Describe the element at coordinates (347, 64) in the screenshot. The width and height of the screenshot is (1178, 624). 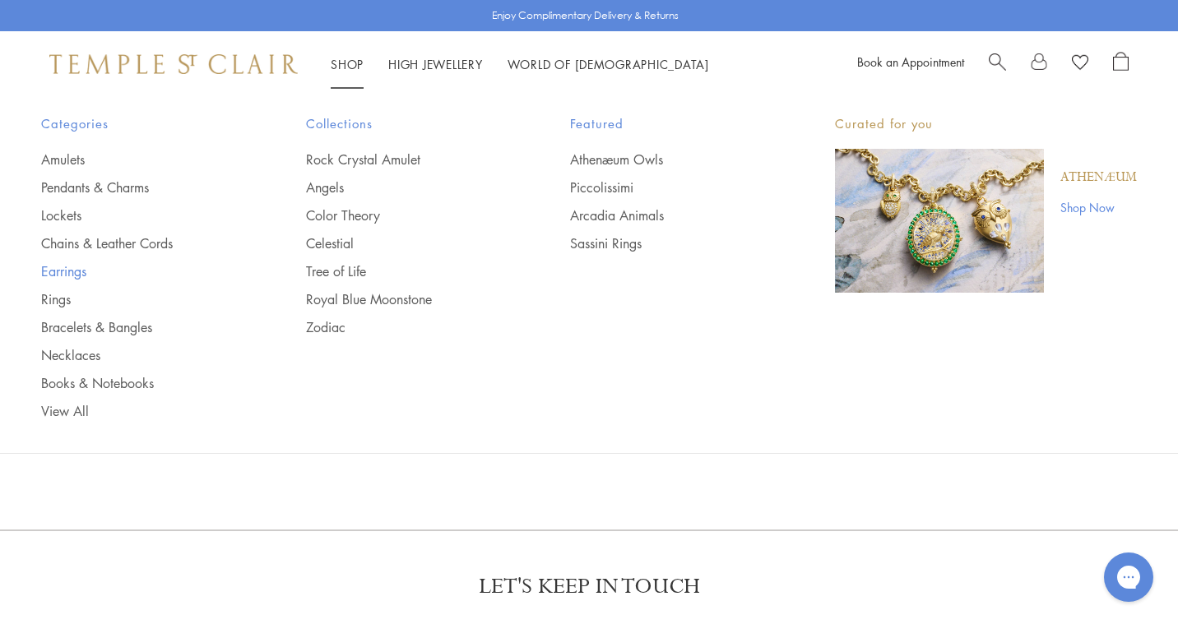
I see `a: ShopShop` at that location.